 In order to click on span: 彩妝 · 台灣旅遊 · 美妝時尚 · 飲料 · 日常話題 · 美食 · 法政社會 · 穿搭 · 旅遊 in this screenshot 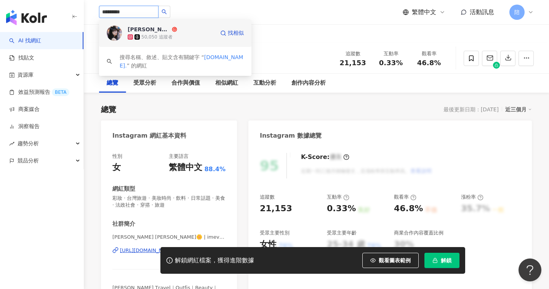, I will do `click(169, 201)`.